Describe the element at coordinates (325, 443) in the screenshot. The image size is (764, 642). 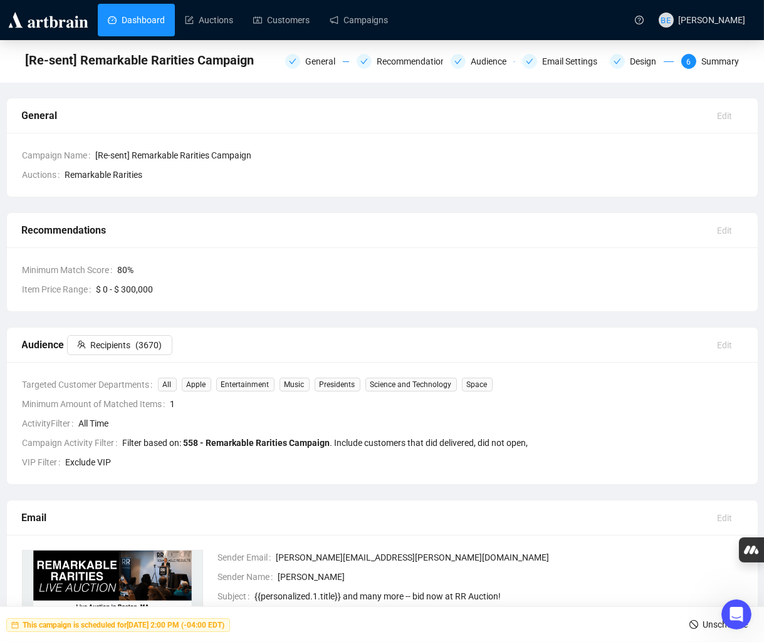
I see `div: Filter based on:` at that location.